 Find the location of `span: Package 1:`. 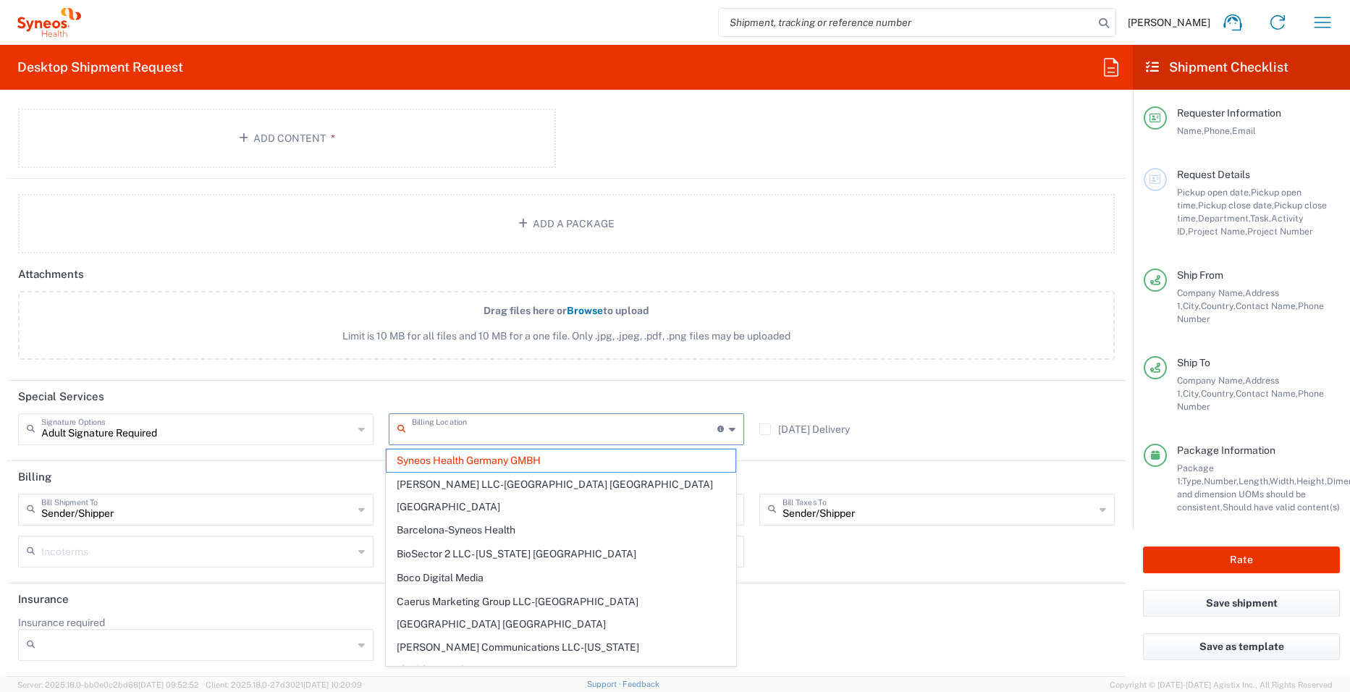

span: Package 1: is located at coordinates (1195, 474).